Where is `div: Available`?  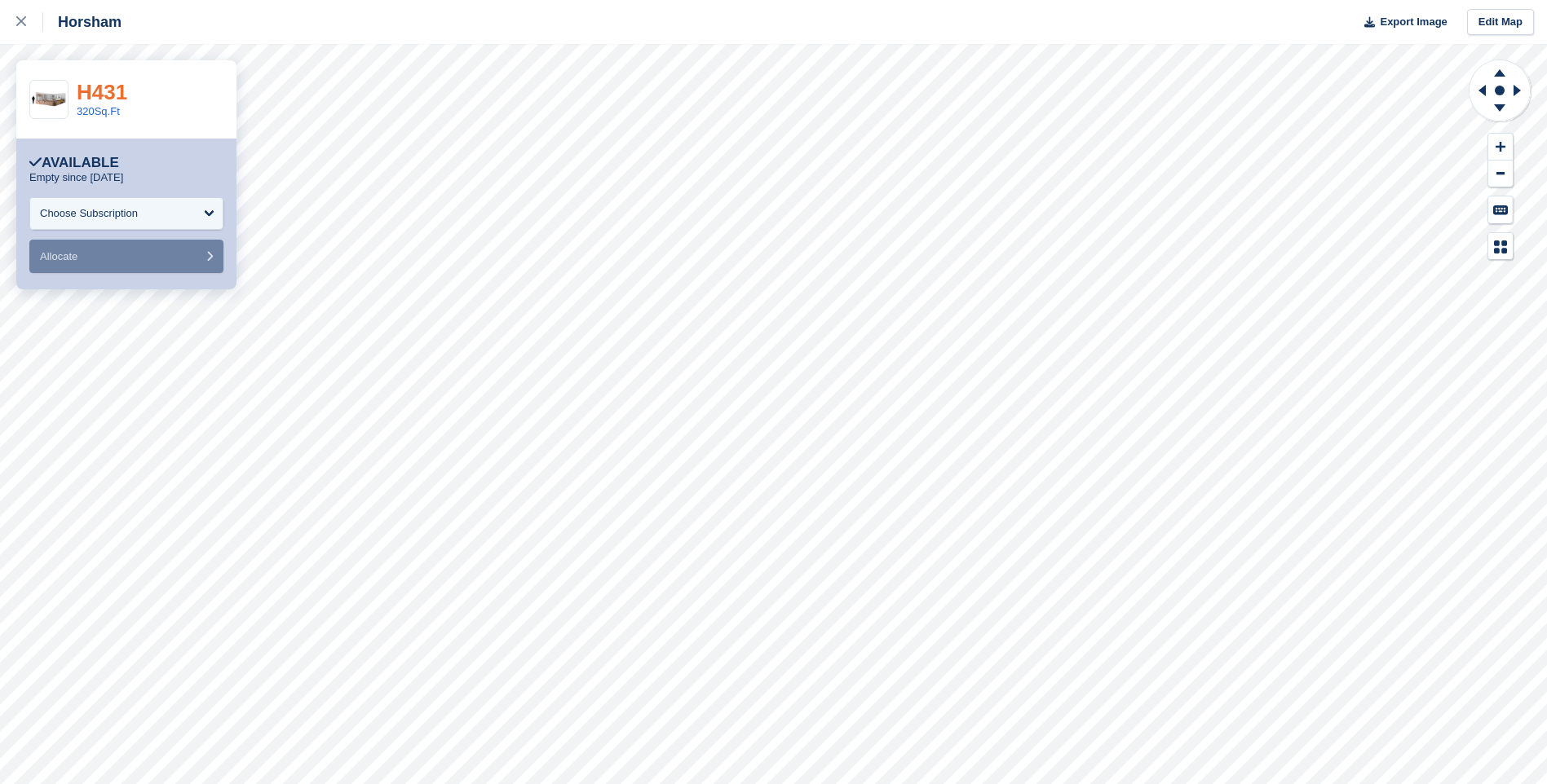
div: Available is located at coordinates (75, 163).